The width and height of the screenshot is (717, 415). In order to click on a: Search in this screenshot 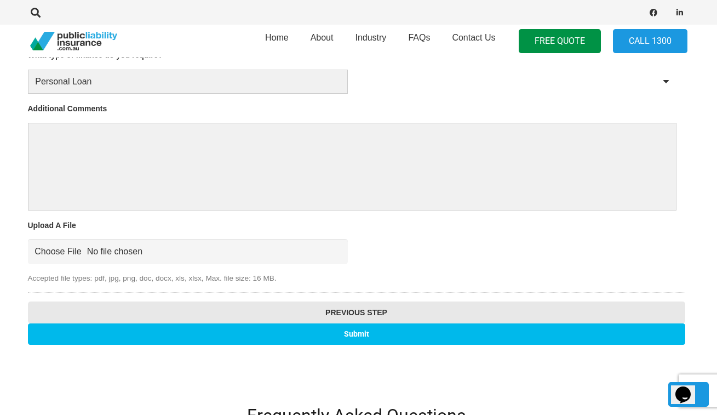, I will do `click(36, 13)`.